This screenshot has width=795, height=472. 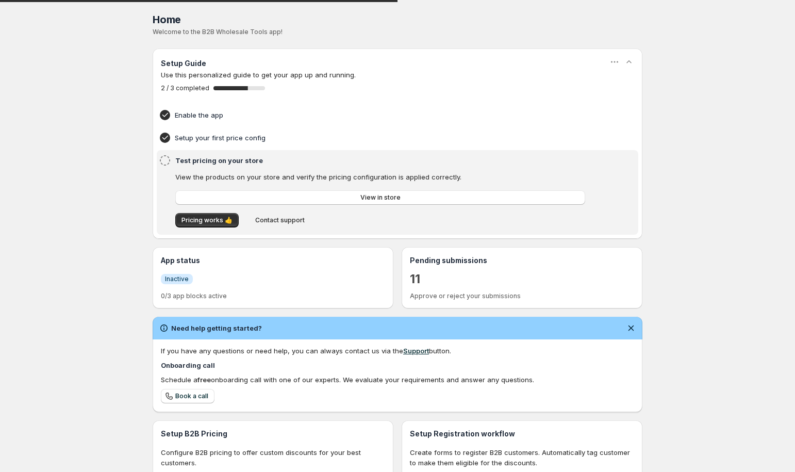 I want to click on h3: Setup B2B Pricing, so click(x=273, y=433).